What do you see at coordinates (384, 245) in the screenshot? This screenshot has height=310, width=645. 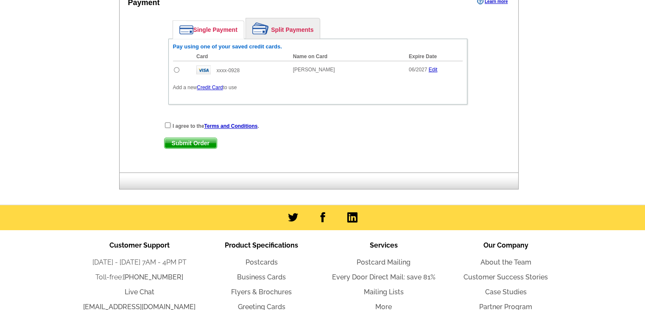 I see `span: Services` at bounding box center [384, 245].